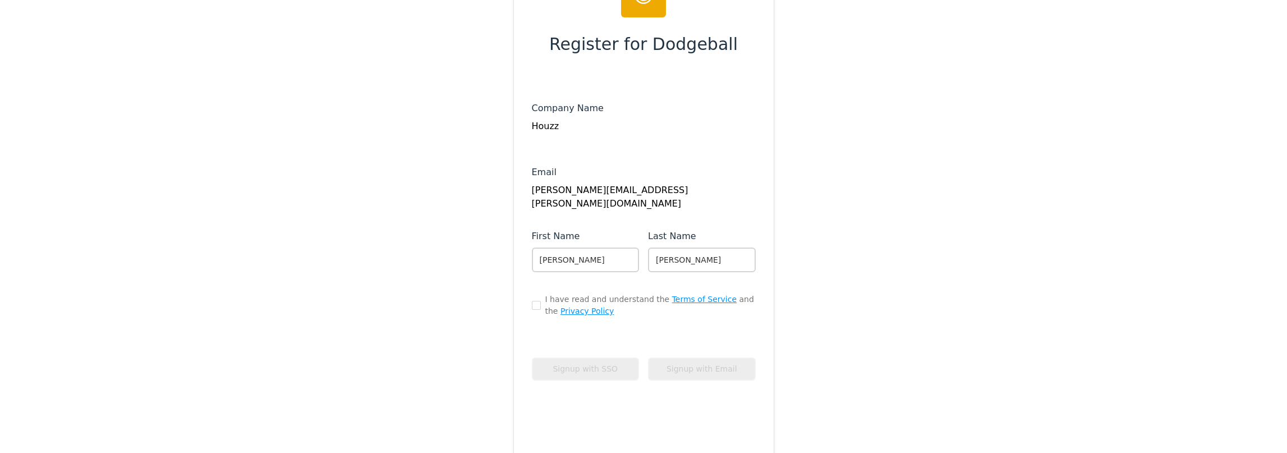  What do you see at coordinates (556, 236) in the screenshot?
I see `span: First Name` at bounding box center [556, 236].